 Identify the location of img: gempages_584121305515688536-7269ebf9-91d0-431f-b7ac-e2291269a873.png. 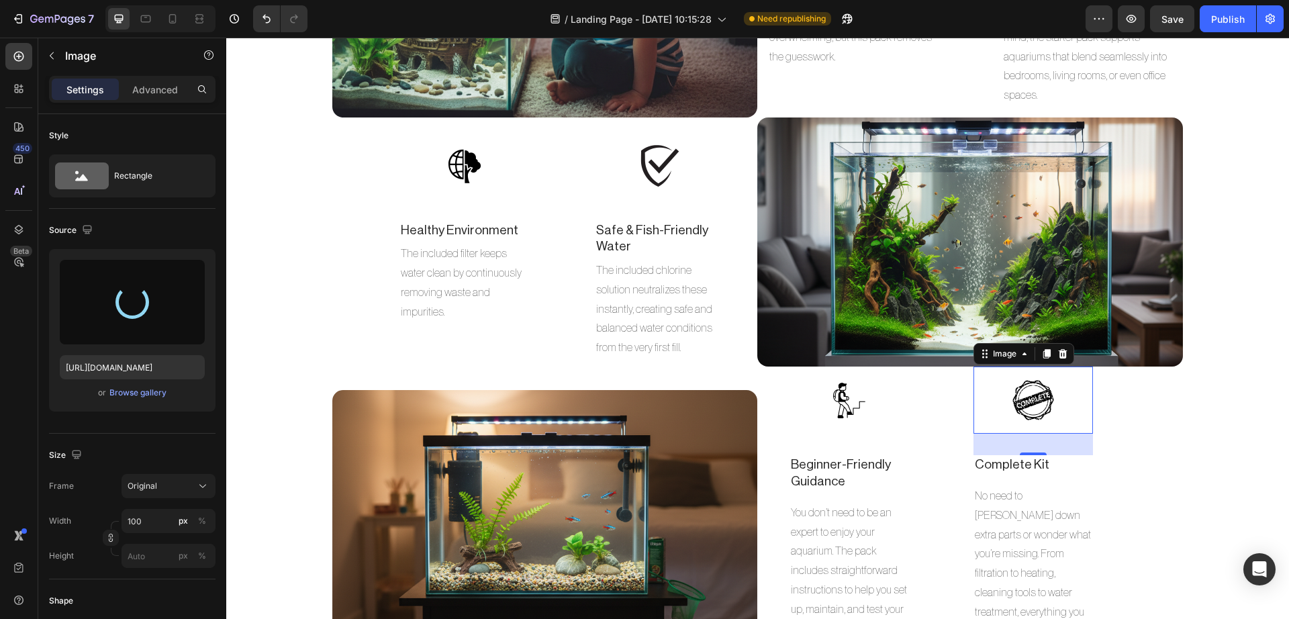
(434, 128).